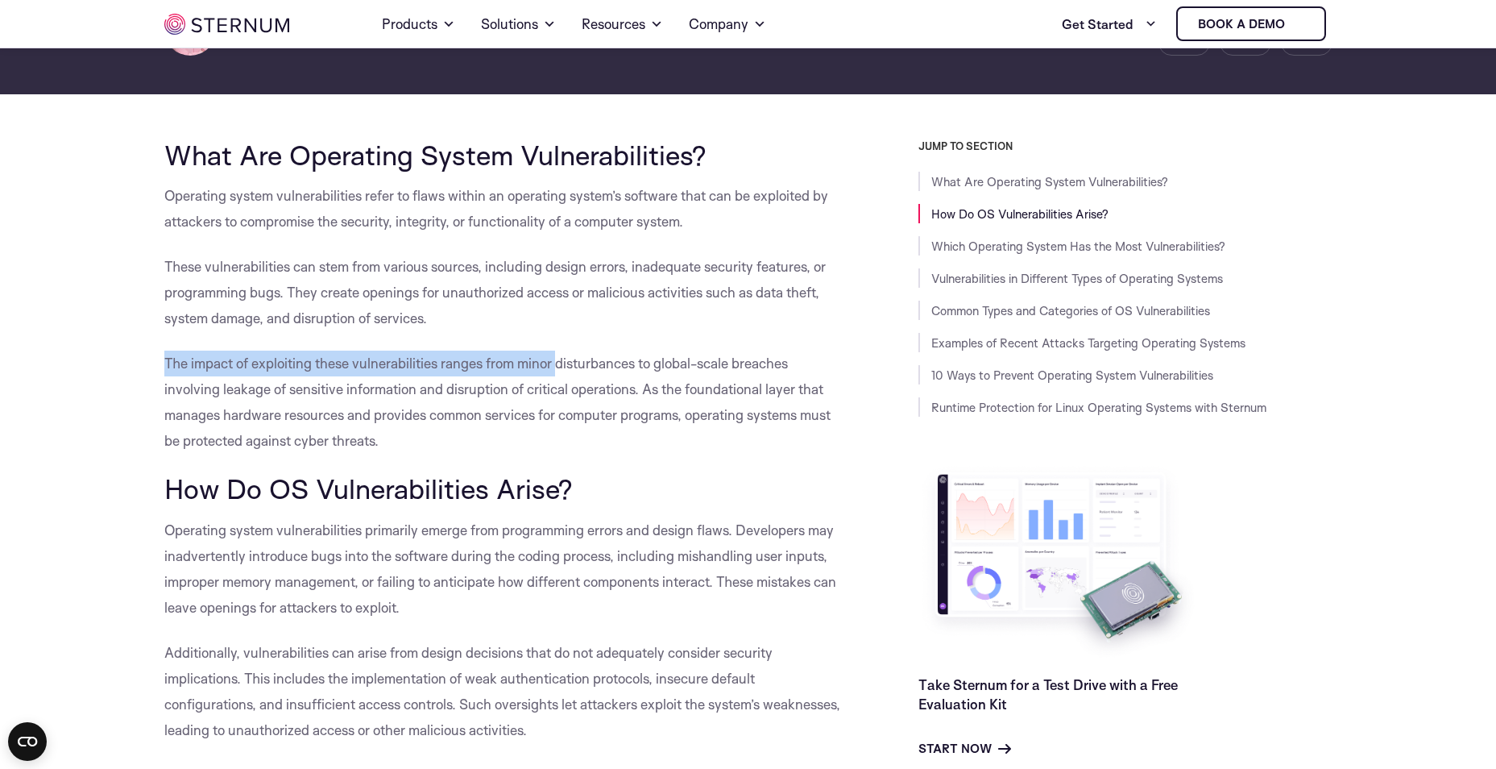  I want to click on a: How Do OS Vulnerabilities Arise?, so click(1020, 214).